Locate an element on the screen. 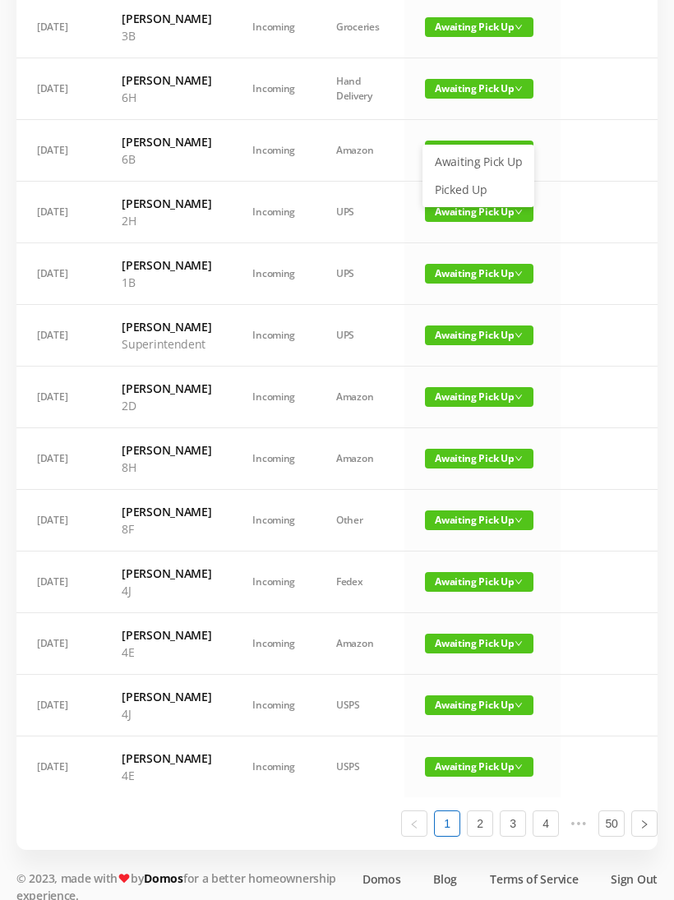 This screenshot has height=900, width=674. td: Fedex is located at coordinates (360, 582).